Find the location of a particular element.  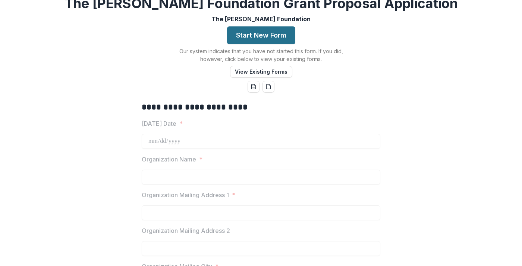

p: Our system indicates that you have not started this form. If you did, however, click below to vie... is located at coordinates (261, 55).